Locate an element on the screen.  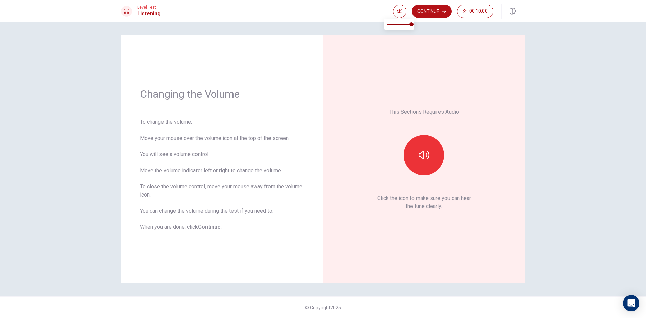
p: Click the icon to make sure you can hear the tune clearly. is located at coordinates (424, 202).